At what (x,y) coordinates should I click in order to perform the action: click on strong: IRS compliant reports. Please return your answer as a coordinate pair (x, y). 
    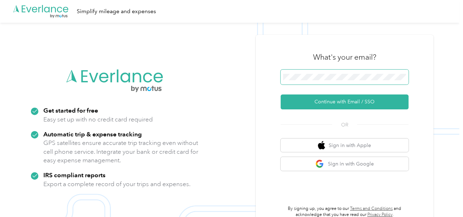
    Looking at the image, I should click on (74, 175).